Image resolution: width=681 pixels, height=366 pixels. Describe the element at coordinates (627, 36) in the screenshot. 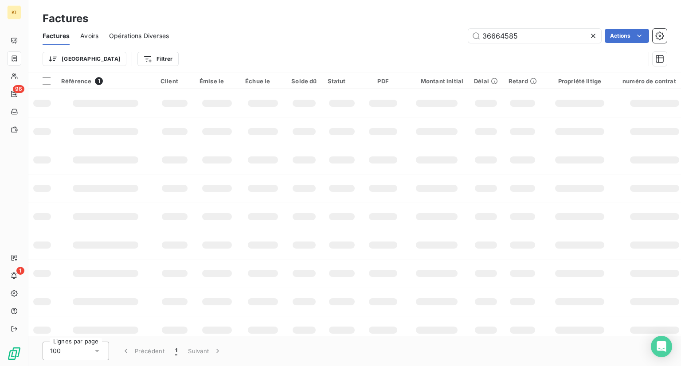

I see `button: Actions` at that location.